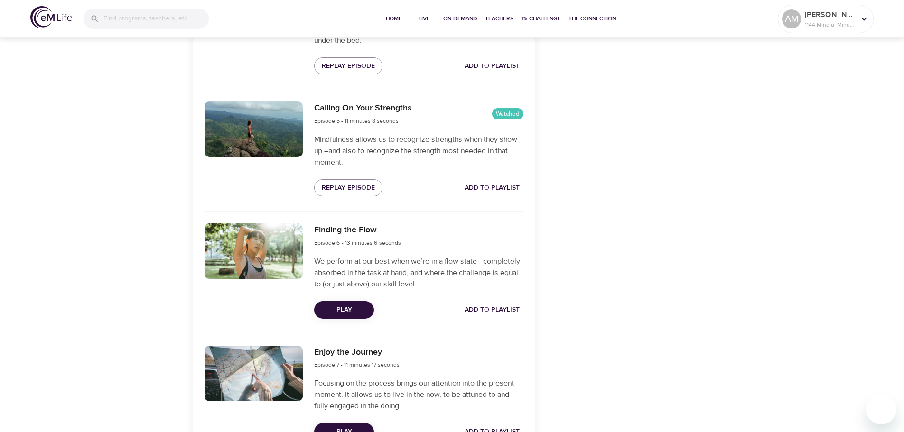  I want to click on span: Episode 6 - 13 minutes 6 seconds, so click(357, 243).